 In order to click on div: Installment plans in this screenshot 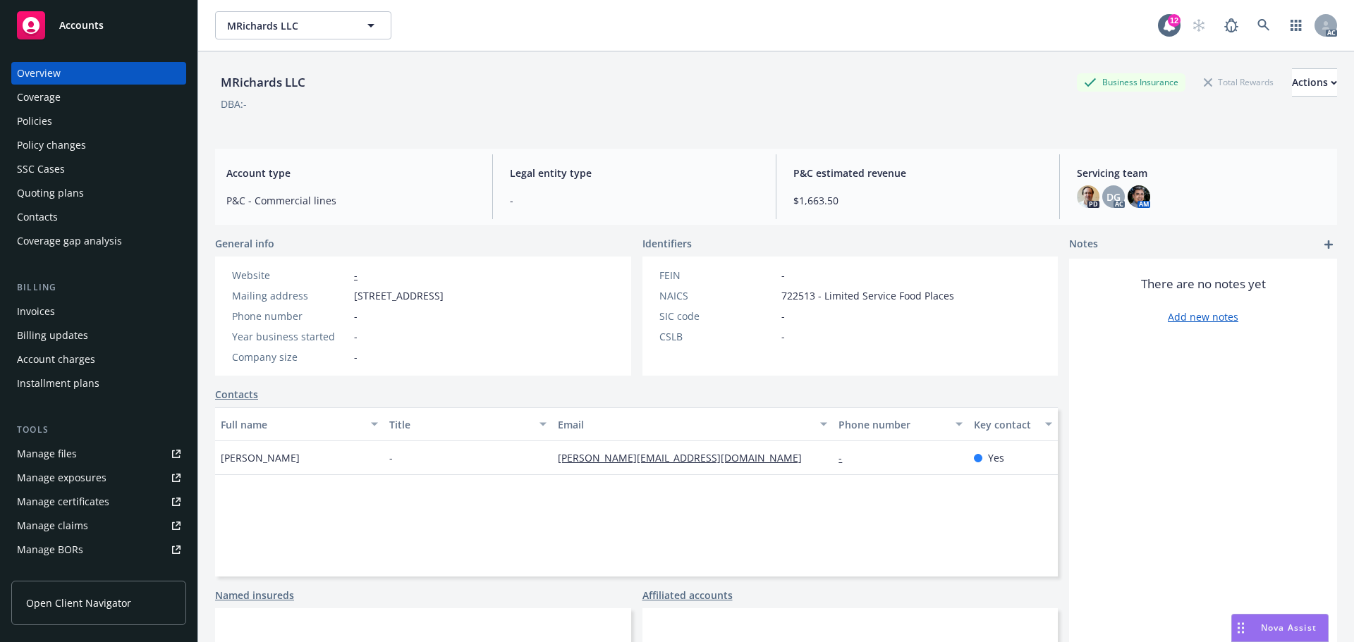, I will do `click(58, 384)`.